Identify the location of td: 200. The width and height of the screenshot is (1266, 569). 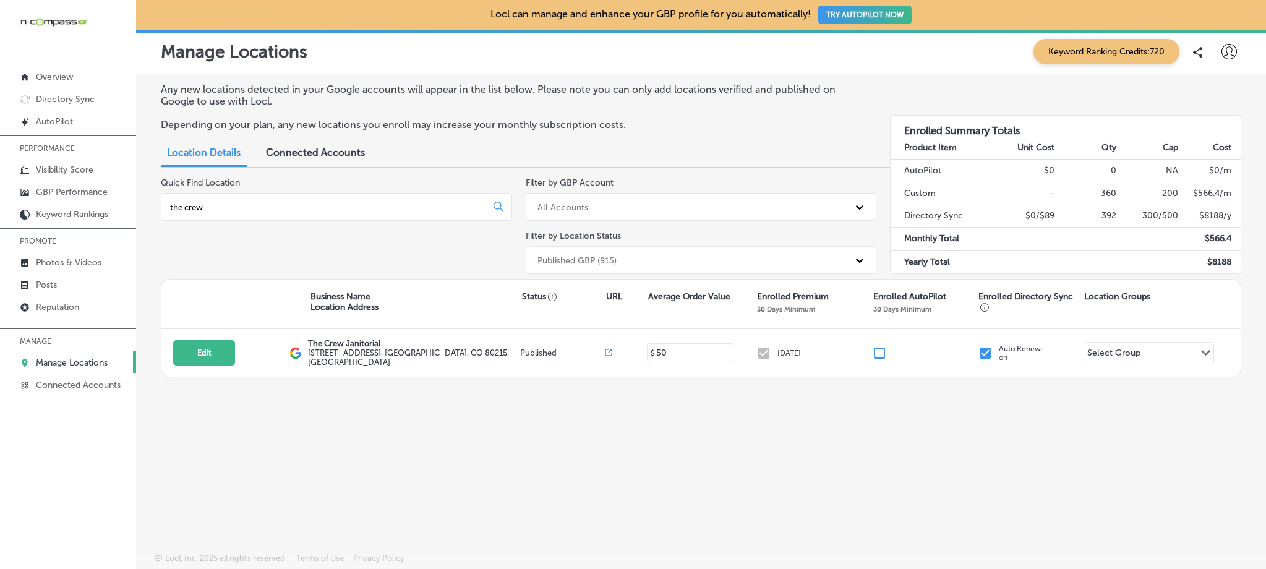
(1148, 194).